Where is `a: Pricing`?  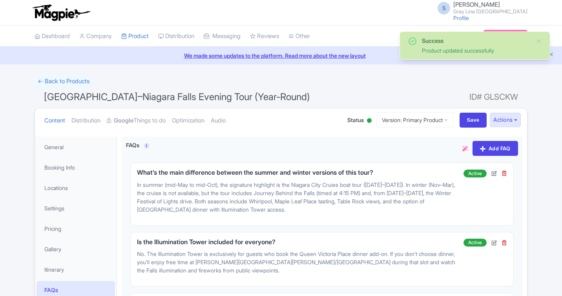
a: Pricing is located at coordinates (76, 228).